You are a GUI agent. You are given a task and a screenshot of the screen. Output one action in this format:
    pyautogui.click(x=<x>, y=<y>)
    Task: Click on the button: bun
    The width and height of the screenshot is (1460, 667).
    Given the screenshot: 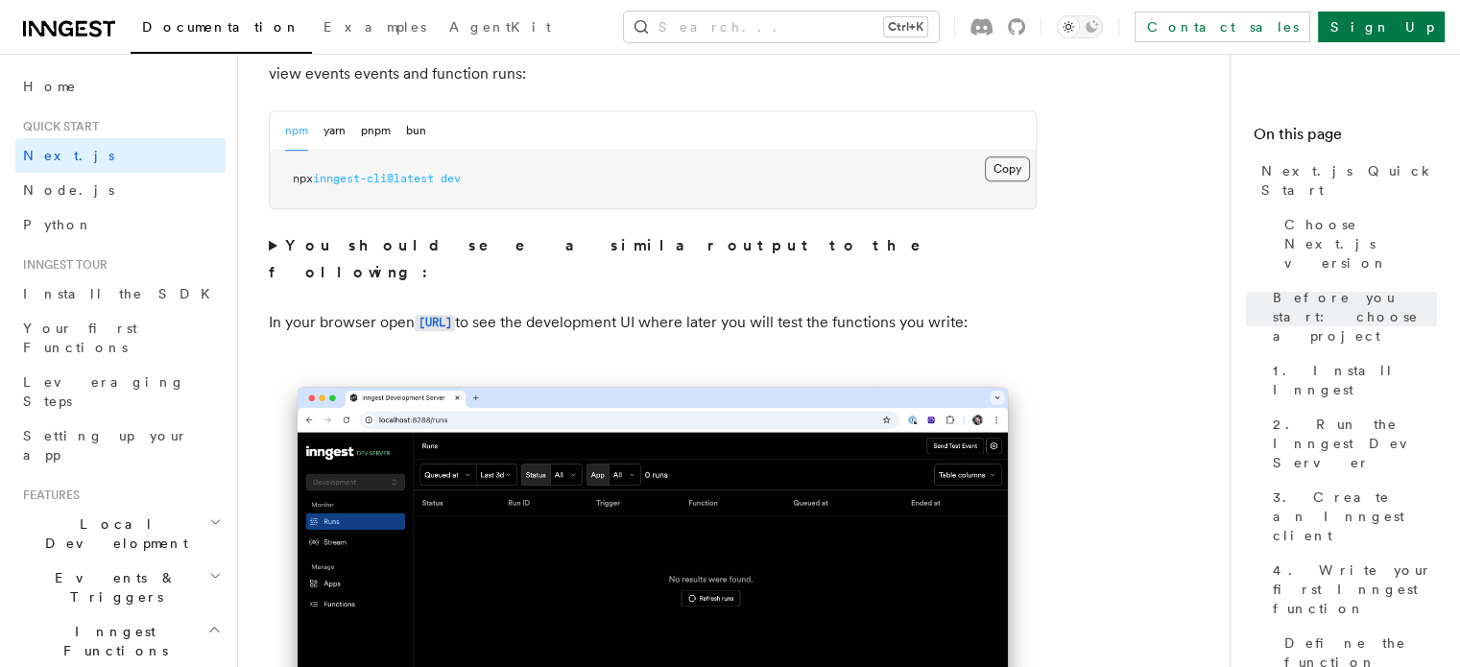 What is the action you would take?
    pyautogui.click(x=416, y=131)
    